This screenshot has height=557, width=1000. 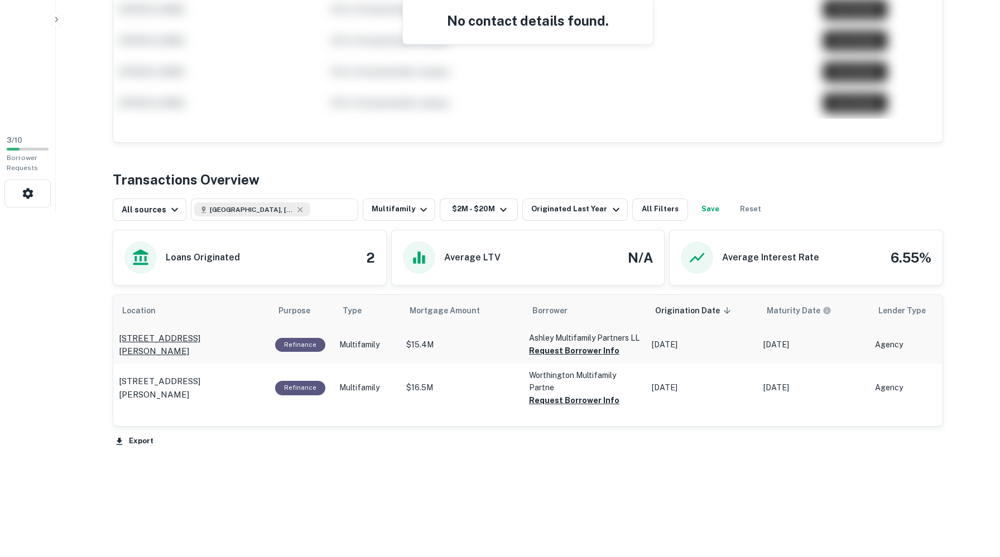 I want to click on div: Maturity dates displayed may be estimated. Please contact the lender for the most accurate maturi..., so click(x=799, y=311).